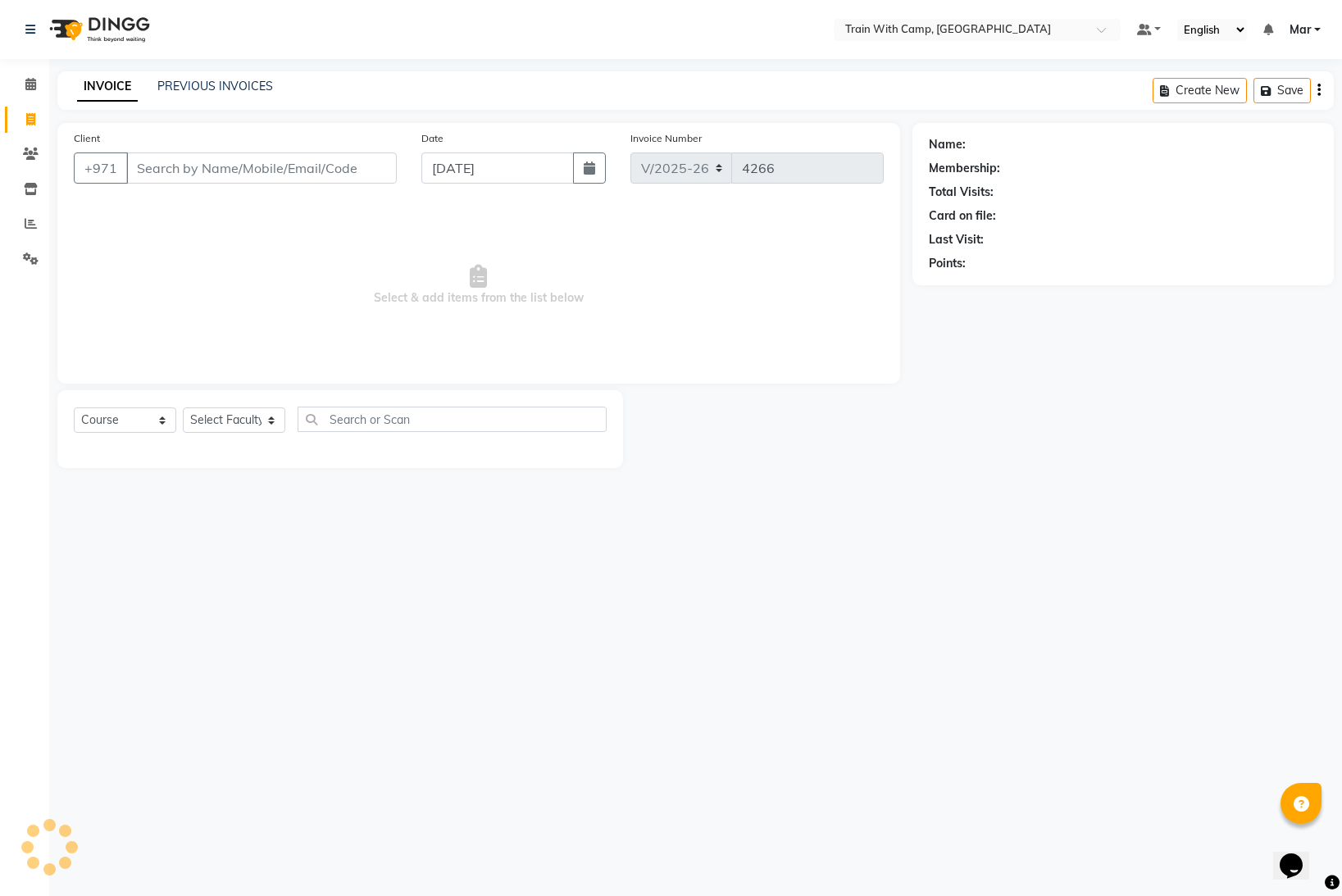 The width and height of the screenshot is (1342, 896). What do you see at coordinates (98, 30) in the screenshot?
I see `img: logo` at bounding box center [98, 30].